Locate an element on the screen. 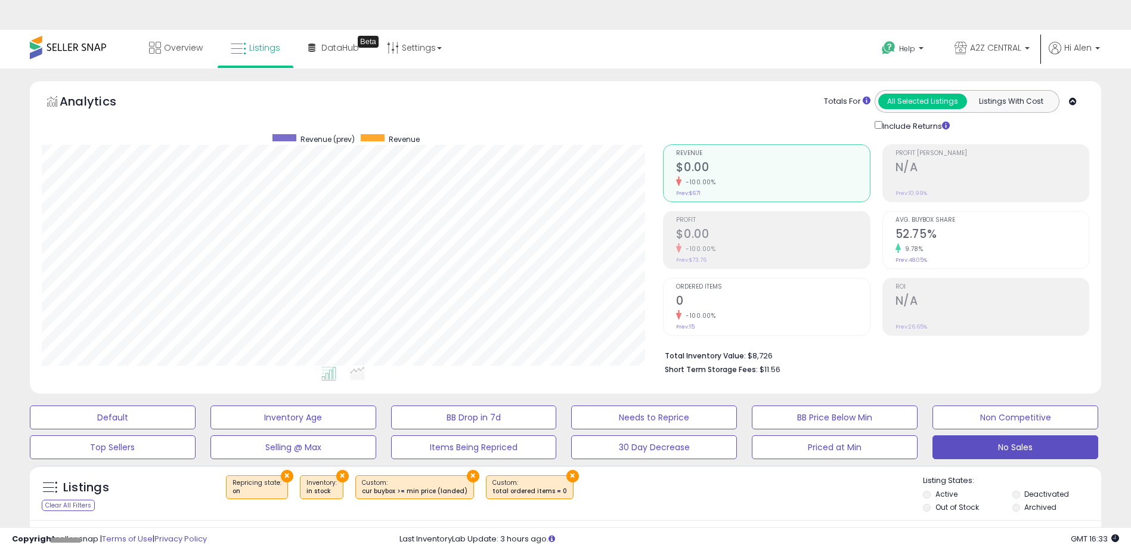 The image size is (1131, 551). button: Items Being Repriced is located at coordinates (474, 447).